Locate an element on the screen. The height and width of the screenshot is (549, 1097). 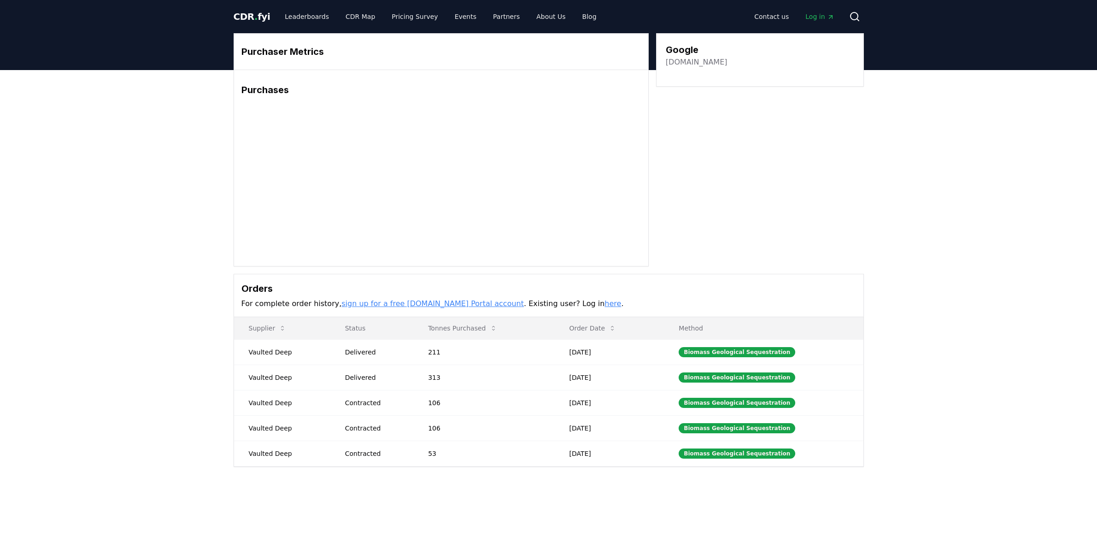
p: Status is located at coordinates (372, 328).